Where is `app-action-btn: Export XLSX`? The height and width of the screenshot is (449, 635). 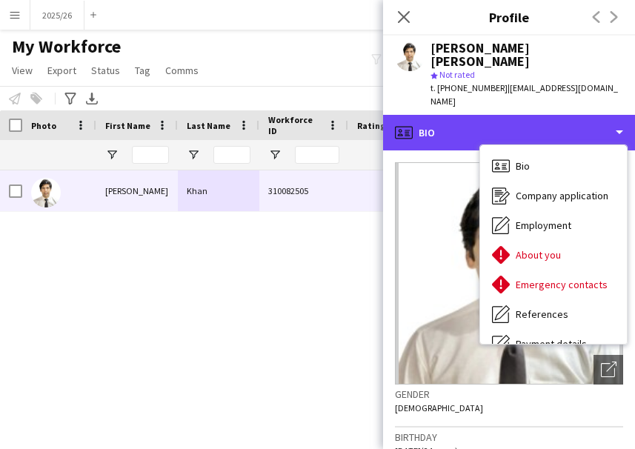 app-action-btn: Export XLSX is located at coordinates (92, 99).